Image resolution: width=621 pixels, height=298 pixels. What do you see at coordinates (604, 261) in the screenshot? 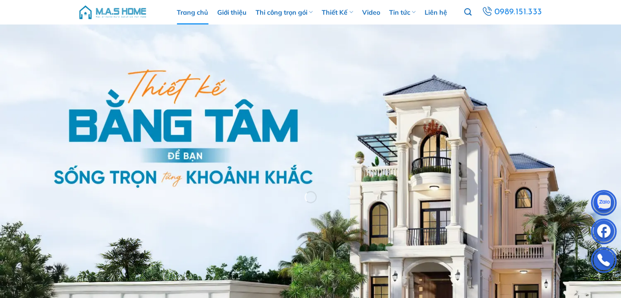
I see `img: Phone` at bounding box center [604, 261].